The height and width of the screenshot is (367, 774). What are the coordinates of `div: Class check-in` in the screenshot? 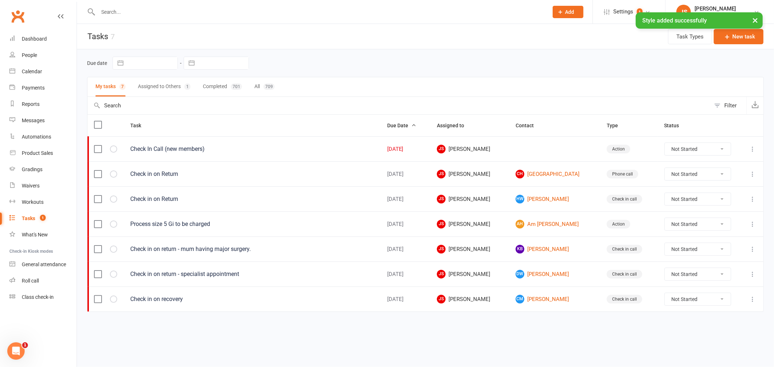 It's located at (38, 297).